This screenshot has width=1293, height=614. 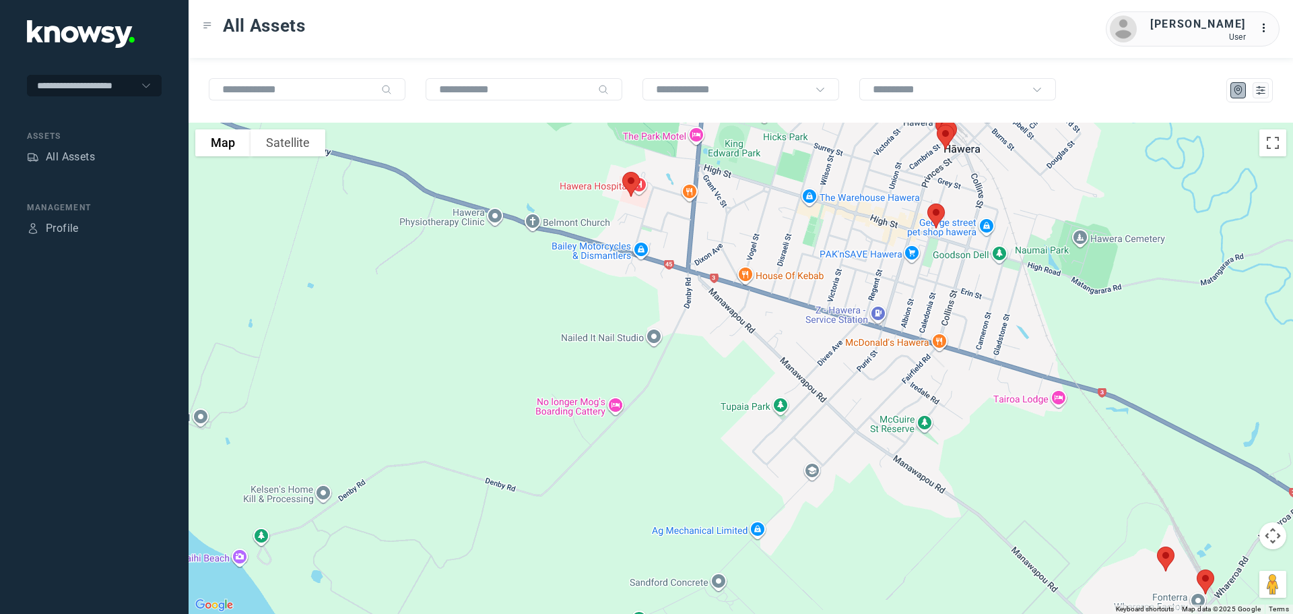 What do you see at coordinates (223, 143) in the screenshot?
I see `button: Show street map` at bounding box center [223, 143].